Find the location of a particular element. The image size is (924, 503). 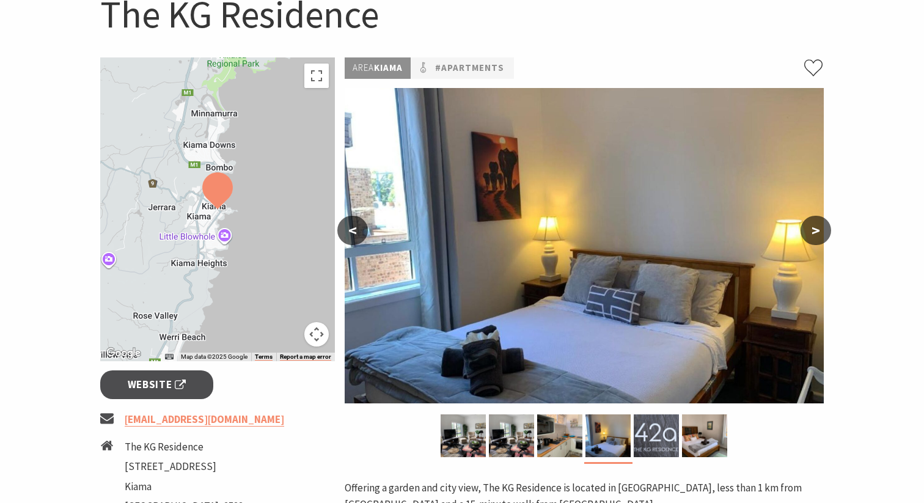

li: The KG Residence is located at coordinates (184, 447).